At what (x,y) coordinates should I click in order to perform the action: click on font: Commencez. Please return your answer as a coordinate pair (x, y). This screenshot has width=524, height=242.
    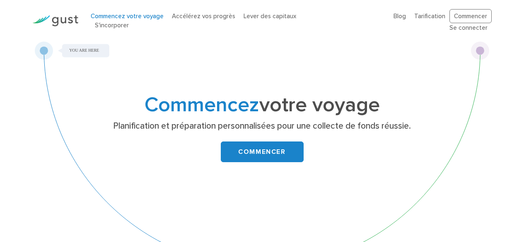
    Looking at the image, I should click on (202, 105).